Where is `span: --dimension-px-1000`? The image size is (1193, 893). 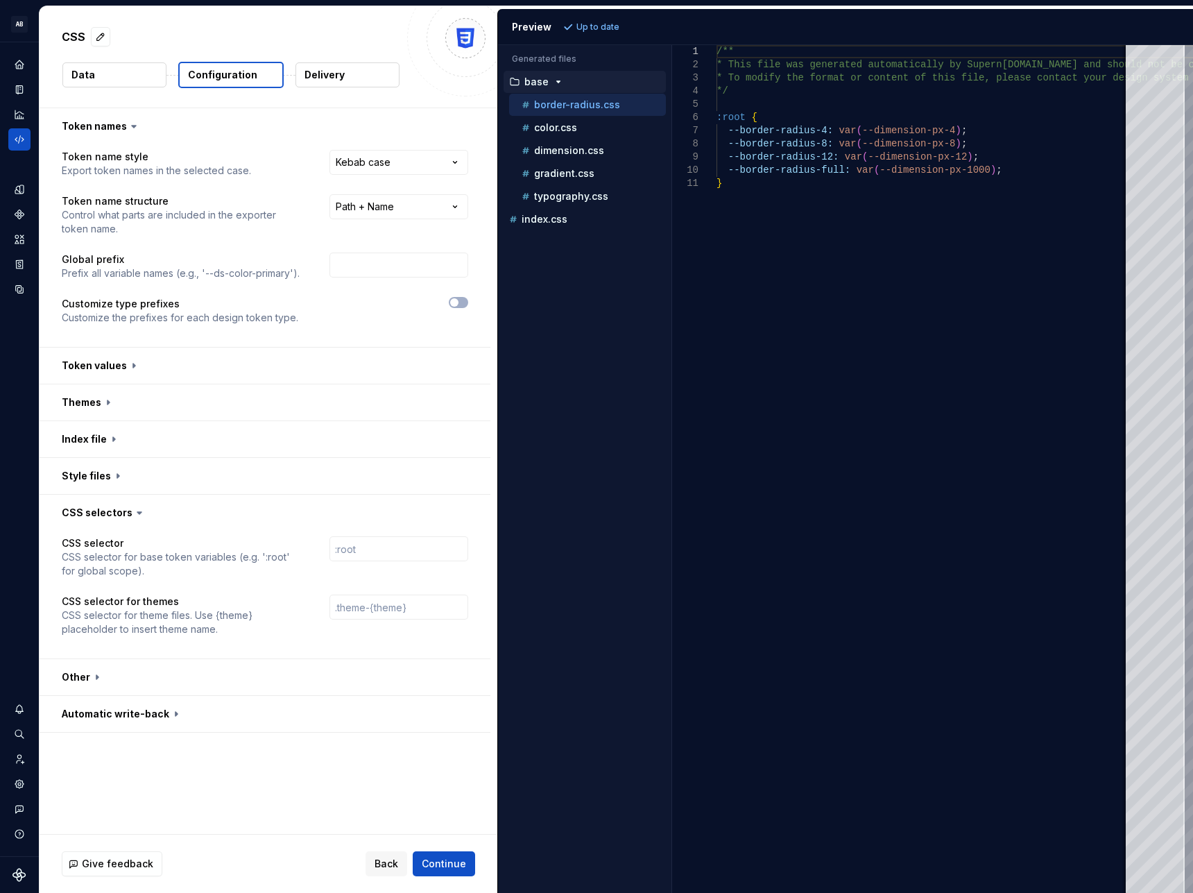 span: --dimension-px-1000 is located at coordinates (935, 170).